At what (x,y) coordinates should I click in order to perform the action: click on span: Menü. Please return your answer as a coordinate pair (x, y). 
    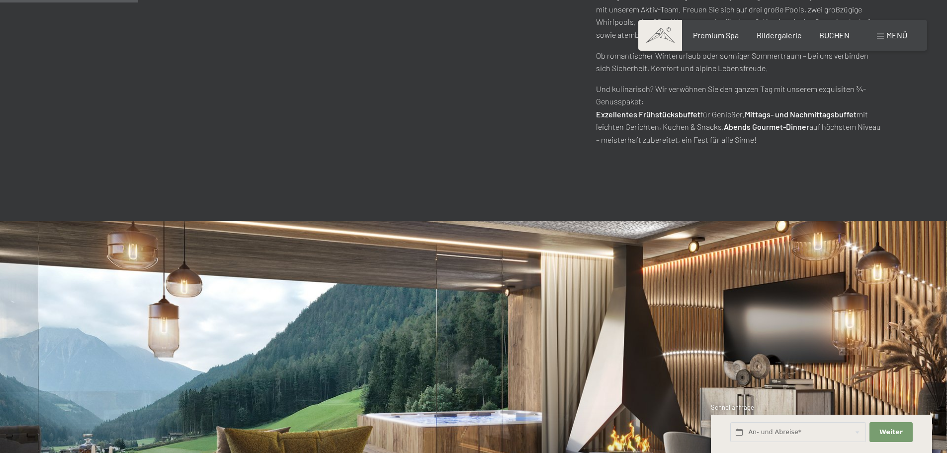
    Looking at the image, I should click on (897, 35).